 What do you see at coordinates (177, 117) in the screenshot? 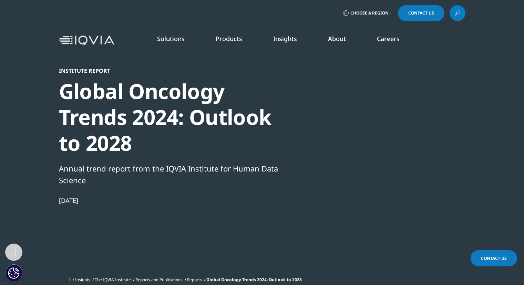
I see `div: Global Oncology Trends 2024: Outlook to 2028` at bounding box center [177, 117].